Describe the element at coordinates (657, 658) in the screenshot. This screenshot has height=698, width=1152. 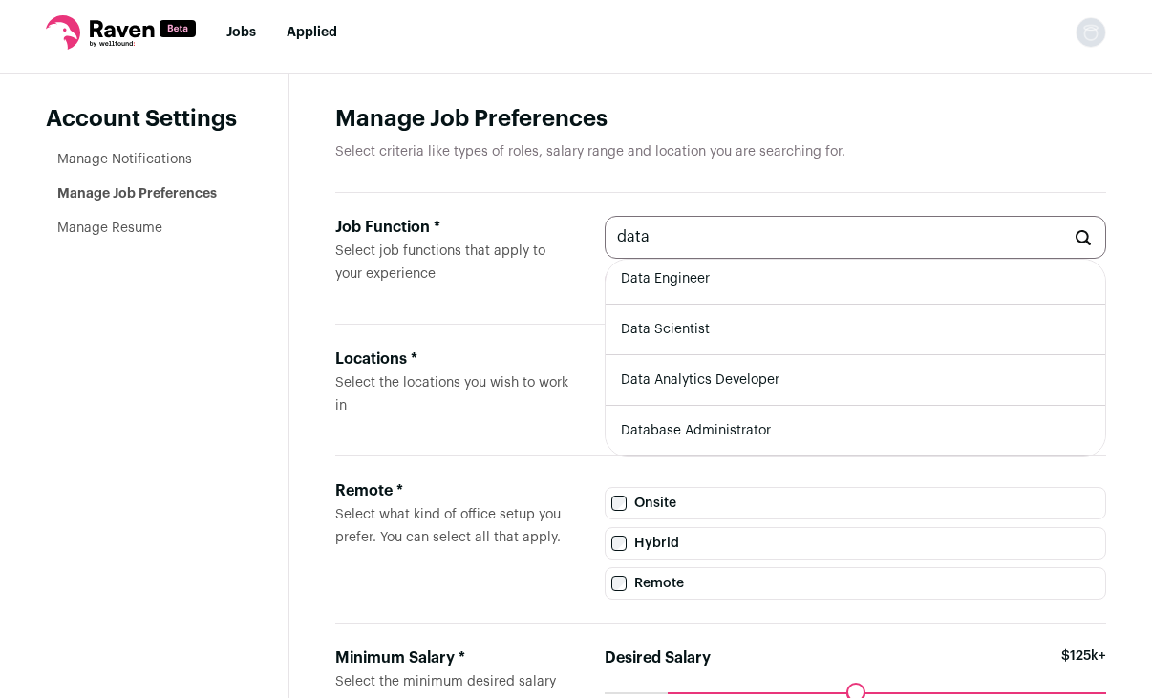
I see `label: Desired Salary` at that location.